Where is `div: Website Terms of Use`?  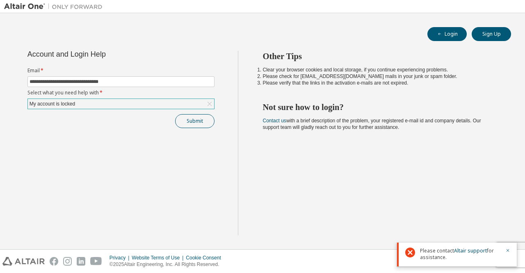
div: Website Terms of Use is located at coordinates (159, 258).